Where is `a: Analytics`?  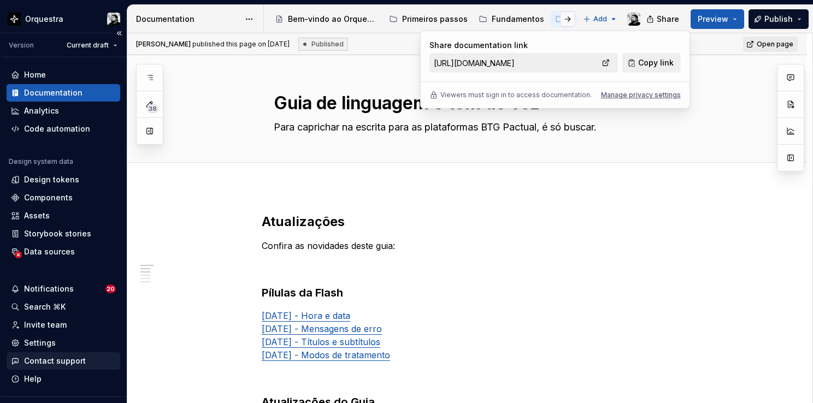
a: Analytics is located at coordinates (63, 111).